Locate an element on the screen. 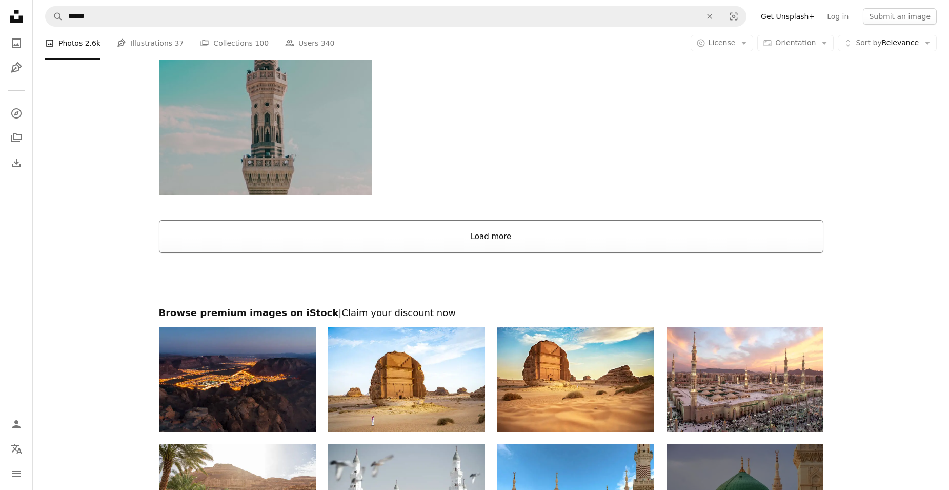  span: 100 is located at coordinates (261, 43).